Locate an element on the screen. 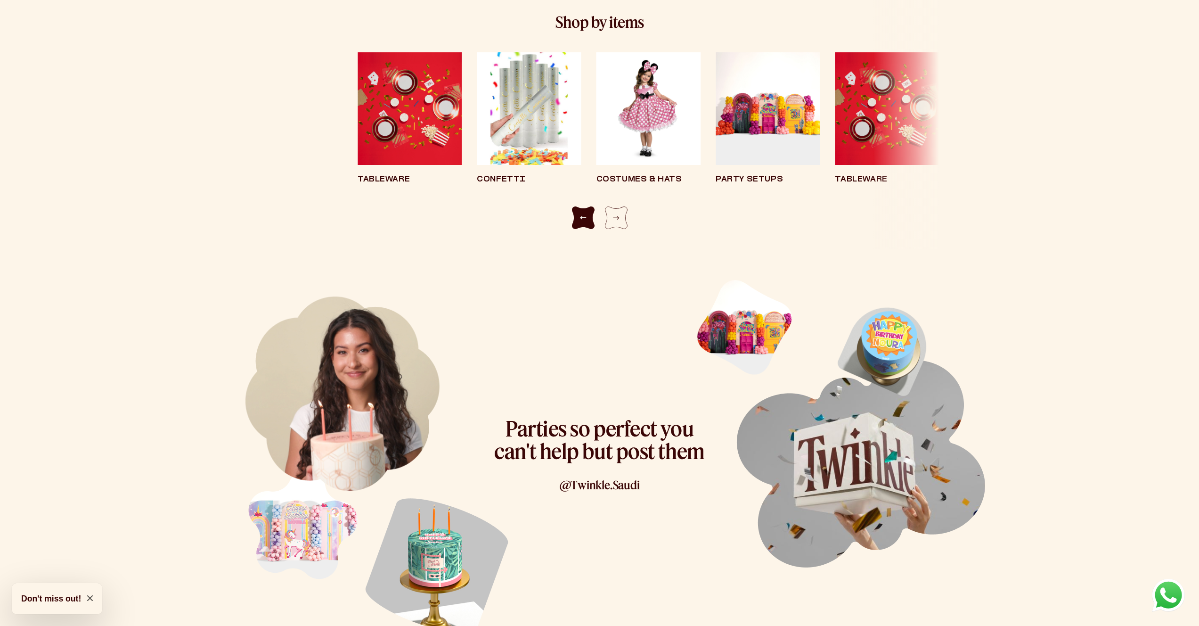  div: 6 / 8 is located at coordinates (887, 130).